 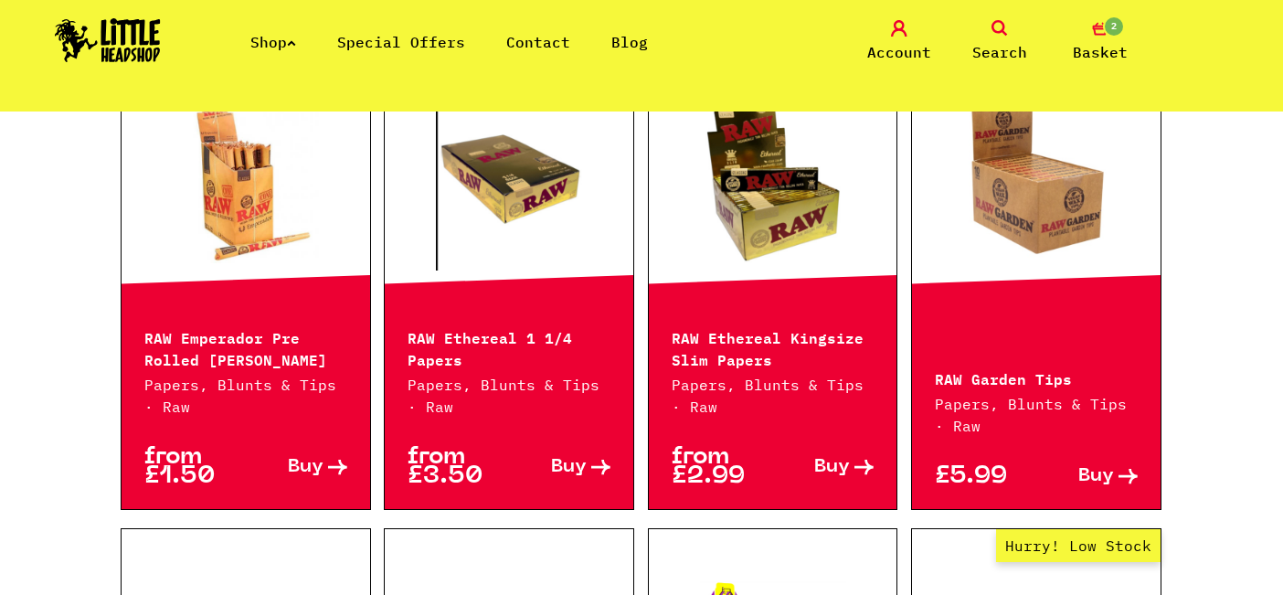 What do you see at coordinates (999, 41) in the screenshot?
I see `a: Search` at bounding box center [999, 41].